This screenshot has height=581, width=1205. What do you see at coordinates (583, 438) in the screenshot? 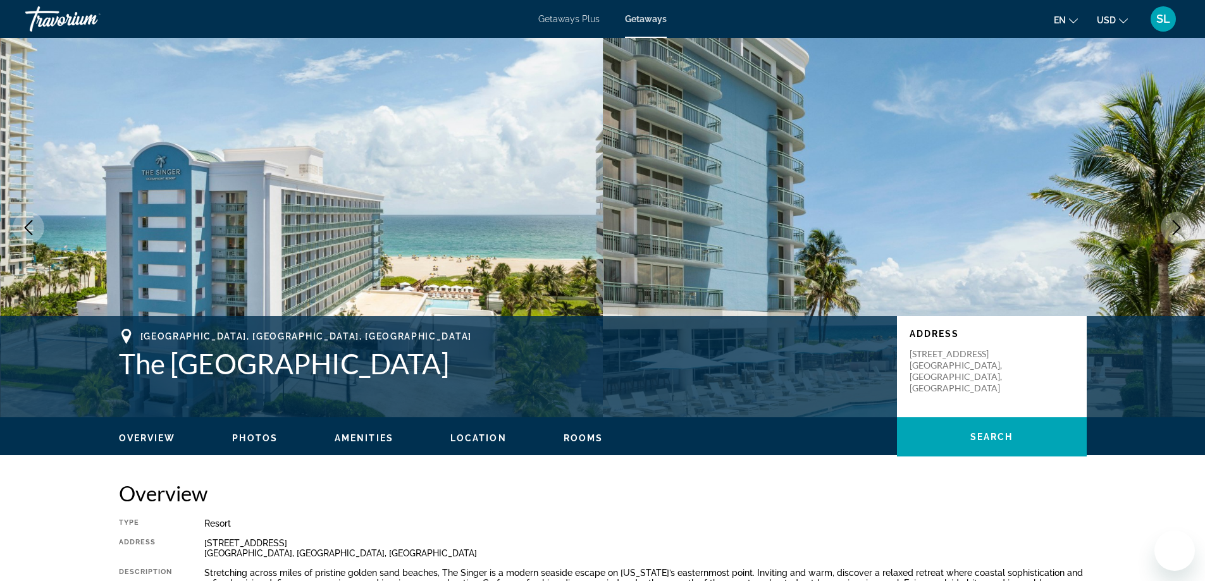
I see `button: Rooms` at bounding box center [583, 438].